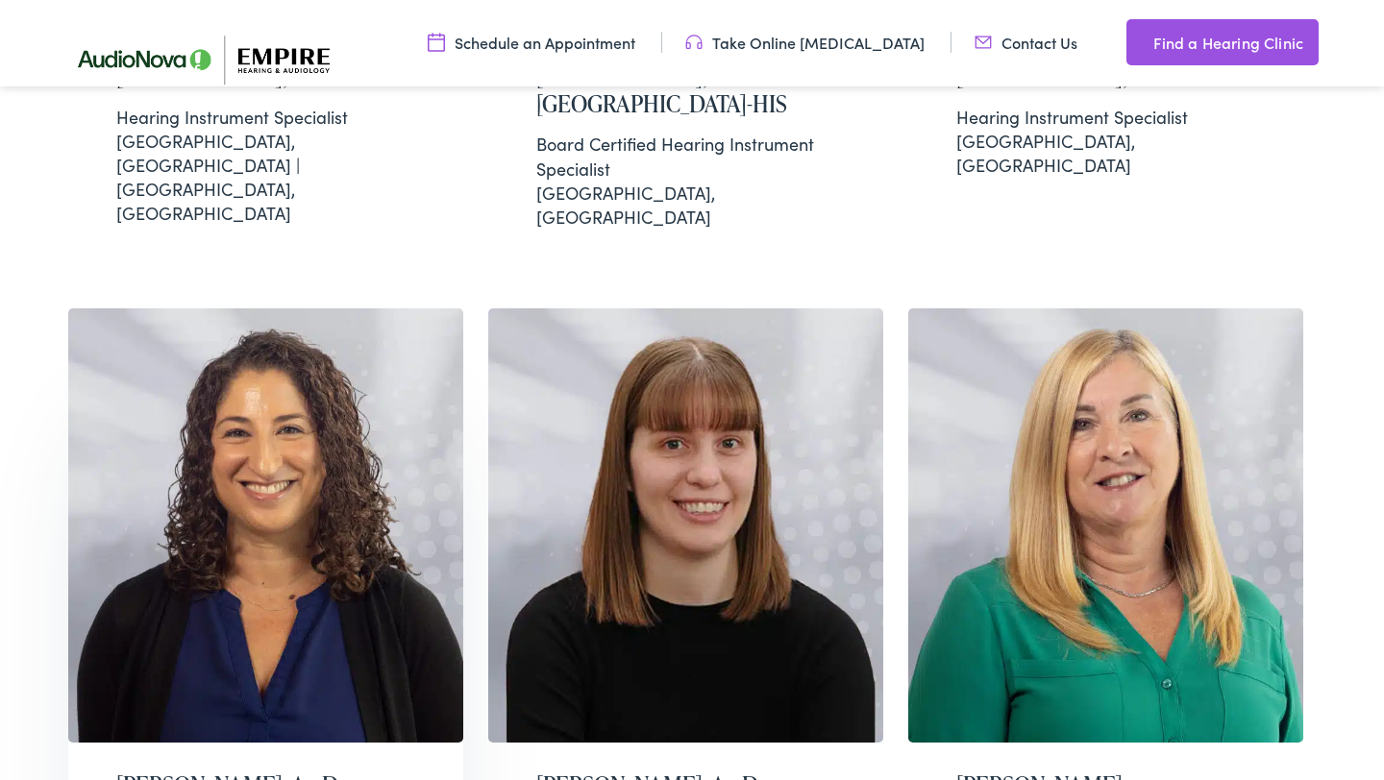 This screenshot has width=1384, height=780. Describe the element at coordinates (265, 526) in the screenshot. I see `img: Rebecca Falk is an audiologist at Empire Hearing and Audiology in New Hartford, NY.` at that location.